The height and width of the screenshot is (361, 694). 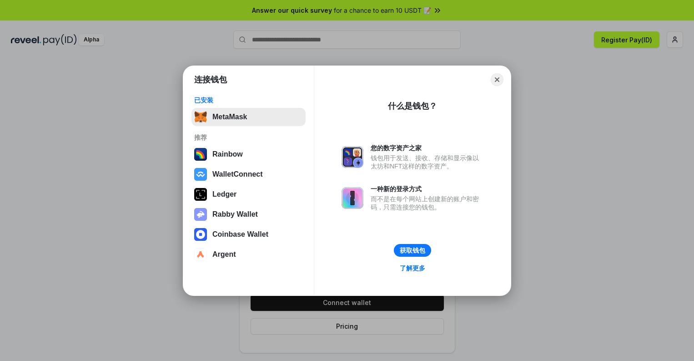 I want to click on img: svg+xml,%3Csvg%20xmlns%3D%22http%3A%2F%2Fwww.w3.org%2F2000%2Fsvg%22%20width%3D%2228%22%20height%3..., so click(x=201, y=194).